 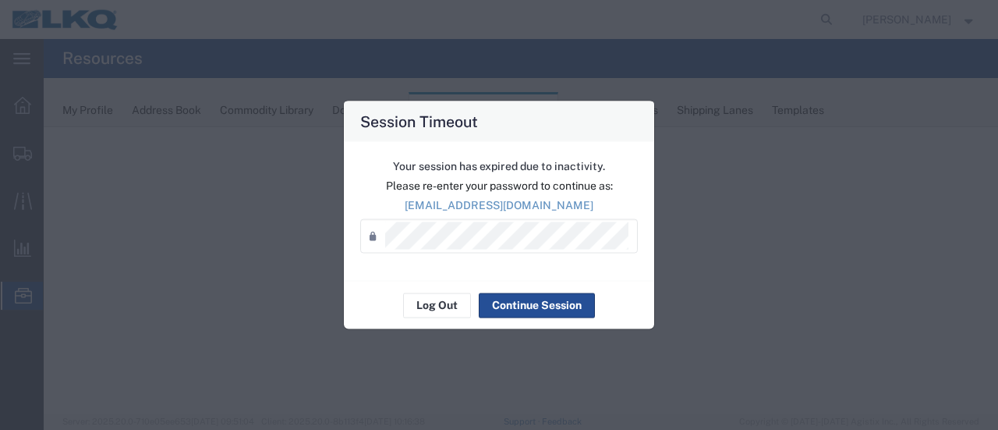 I want to click on p: Please re-enter your password to continue as:, so click(x=499, y=185).